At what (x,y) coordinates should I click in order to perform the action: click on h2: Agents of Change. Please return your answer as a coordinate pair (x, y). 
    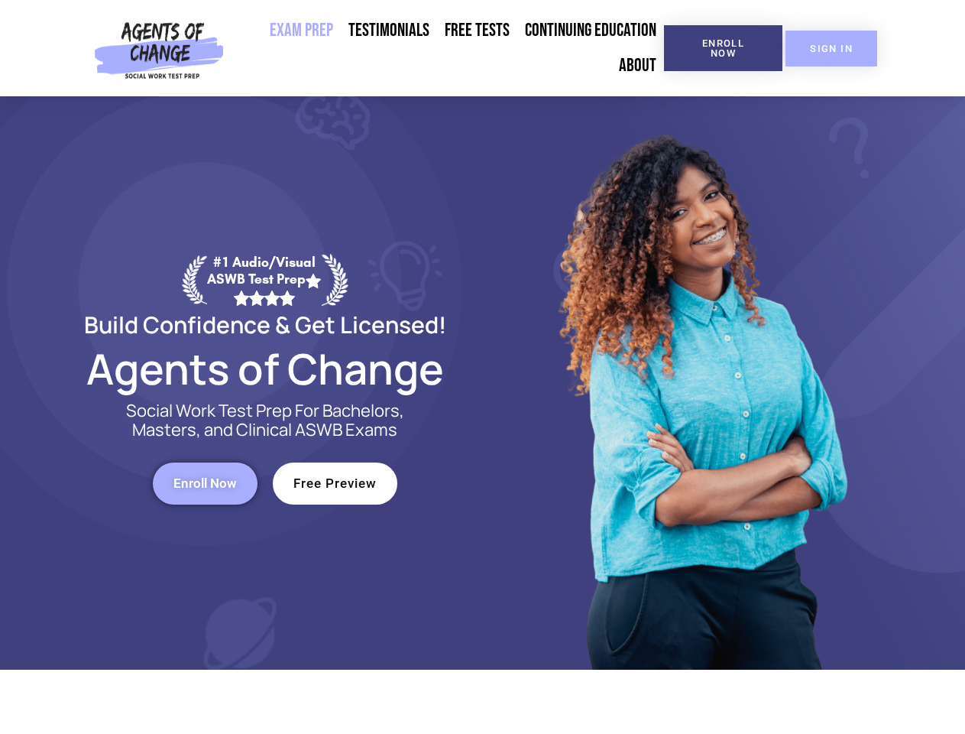
    Looking at the image, I should click on (265, 368).